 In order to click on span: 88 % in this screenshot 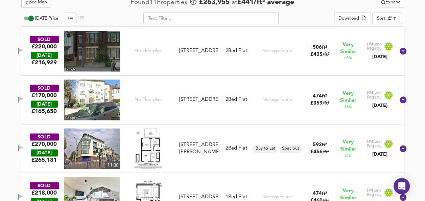, I will do `click(348, 107)`.